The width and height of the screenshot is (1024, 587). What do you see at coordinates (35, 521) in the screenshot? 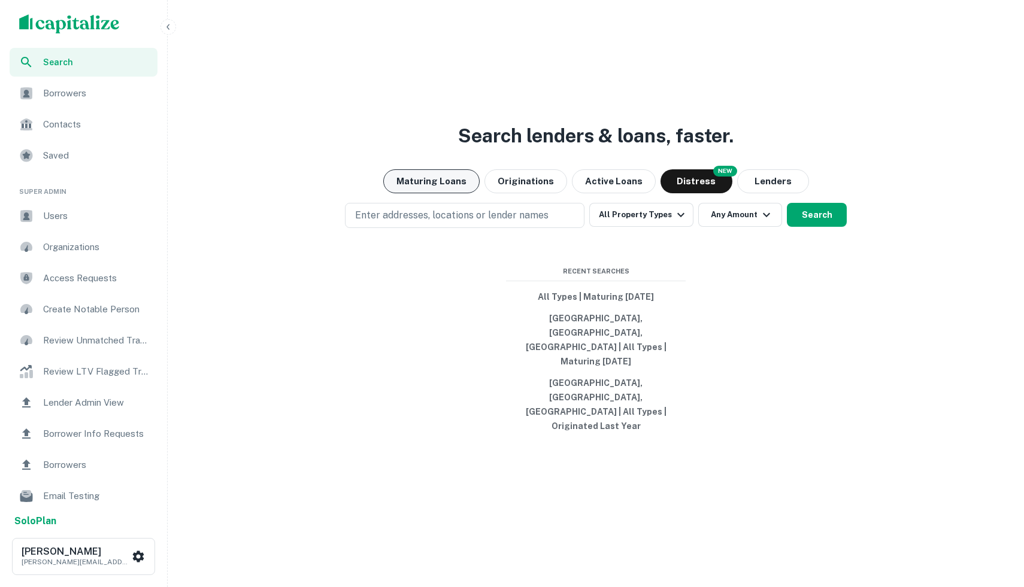
I see `a: SoloPlan` at bounding box center [35, 521].